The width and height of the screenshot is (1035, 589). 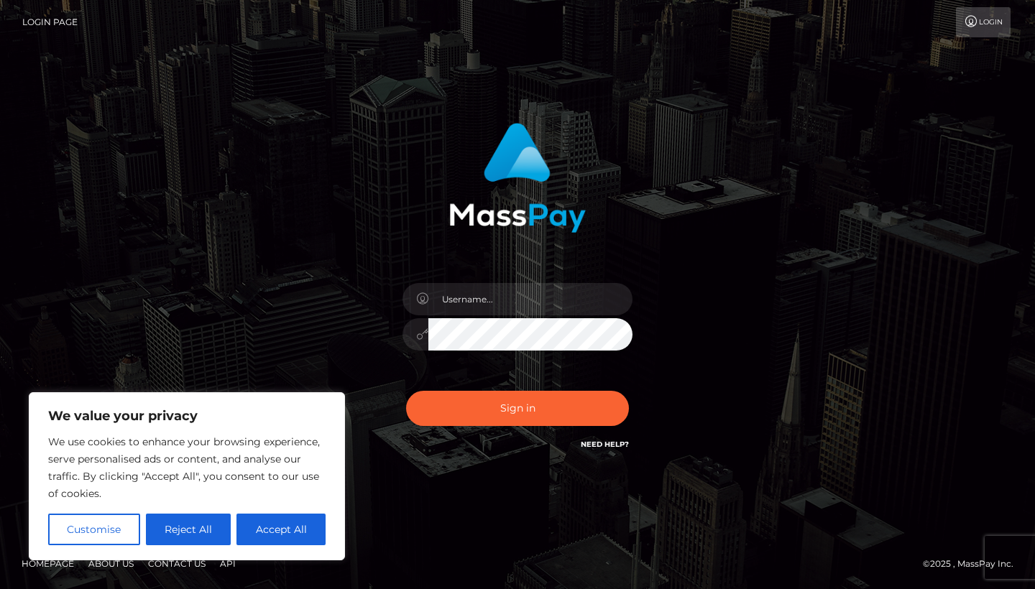 What do you see at coordinates (228, 564) in the screenshot?
I see `a: API` at bounding box center [228, 564].